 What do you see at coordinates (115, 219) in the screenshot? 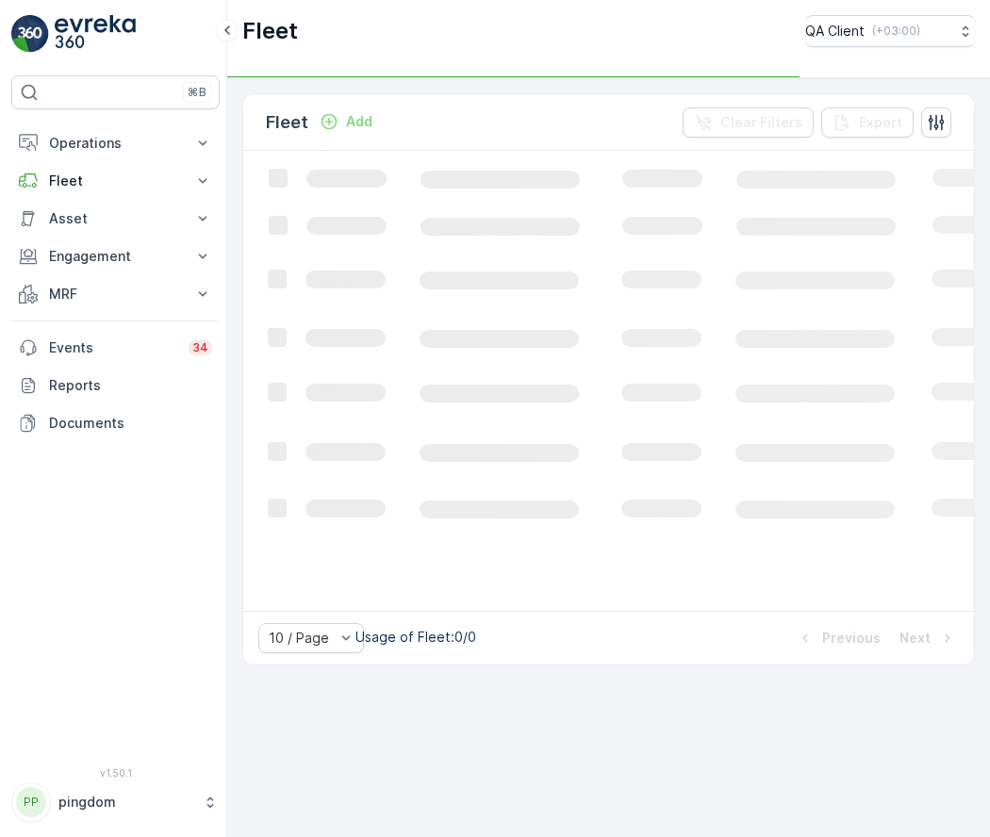
I see `button: Asset` at bounding box center [115, 219].